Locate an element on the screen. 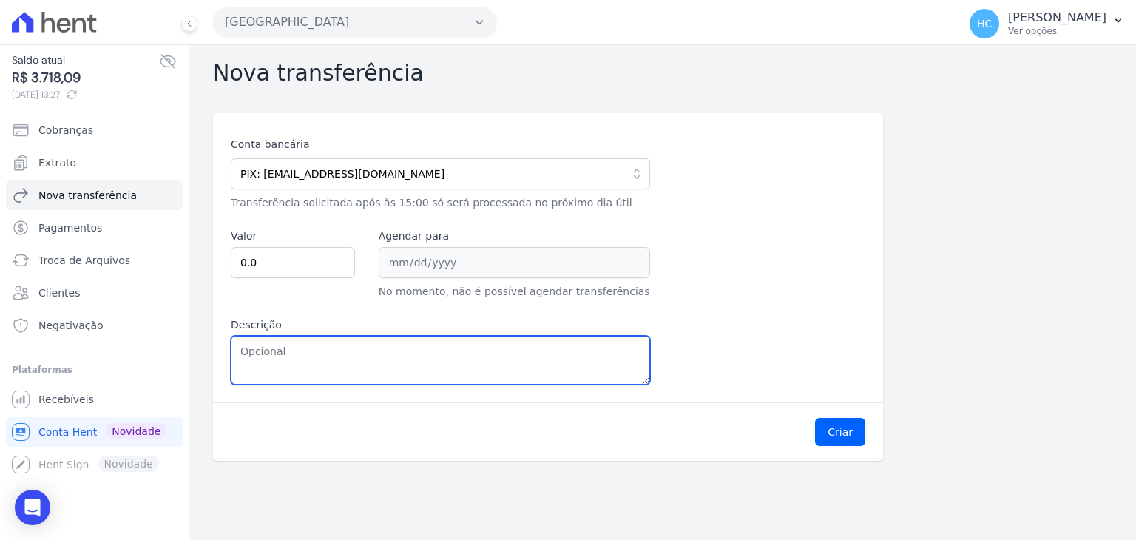 Image resolution: width=1136 pixels, height=540 pixels. a: Conta Hent Novidade is located at coordinates (94, 432).